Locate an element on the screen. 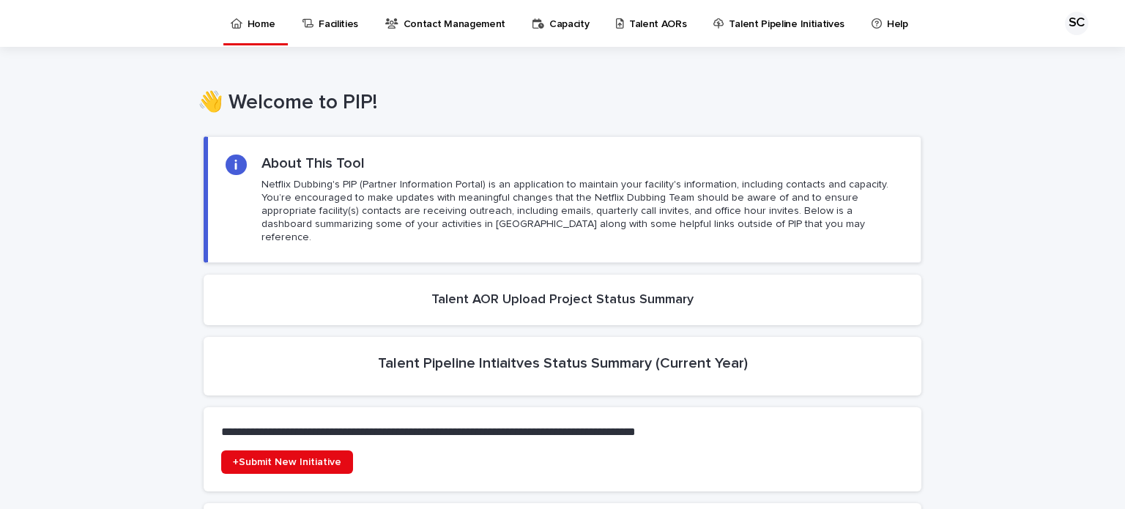 The height and width of the screenshot is (509, 1125). h1: 👋 Welcome to PIP! is located at coordinates (557, 103).